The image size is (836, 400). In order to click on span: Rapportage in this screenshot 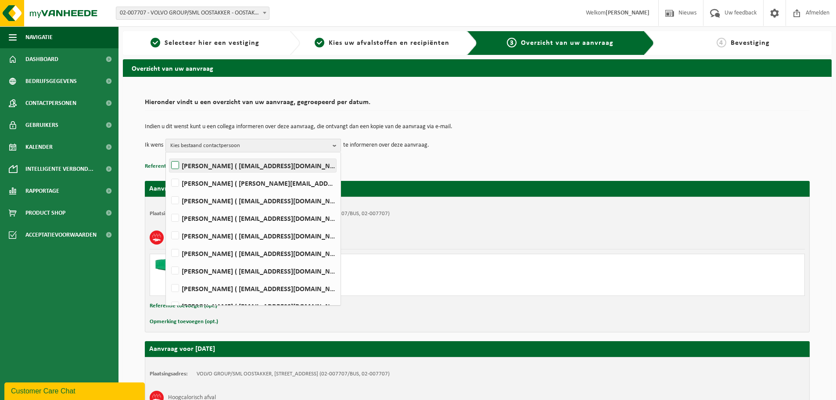, I will do `click(42, 191)`.